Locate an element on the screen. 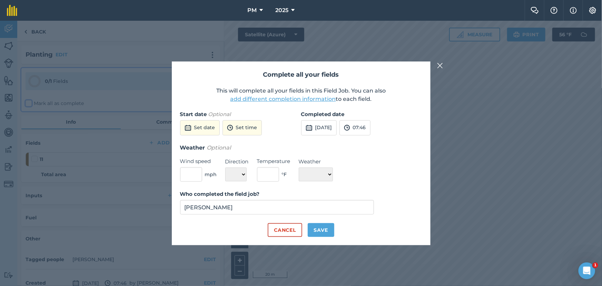 The height and width of the screenshot is (286, 602). h2: Complete all your fields is located at coordinates (301, 75).